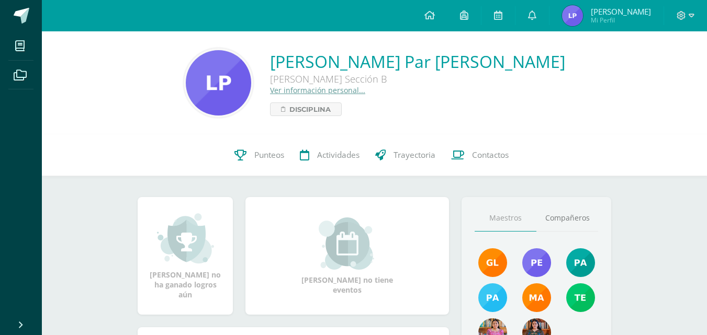 This screenshot has height=335, width=707. What do you see at coordinates (330, 155) in the screenshot?
I see `a: Actividades` at bounding box center [330, 155].